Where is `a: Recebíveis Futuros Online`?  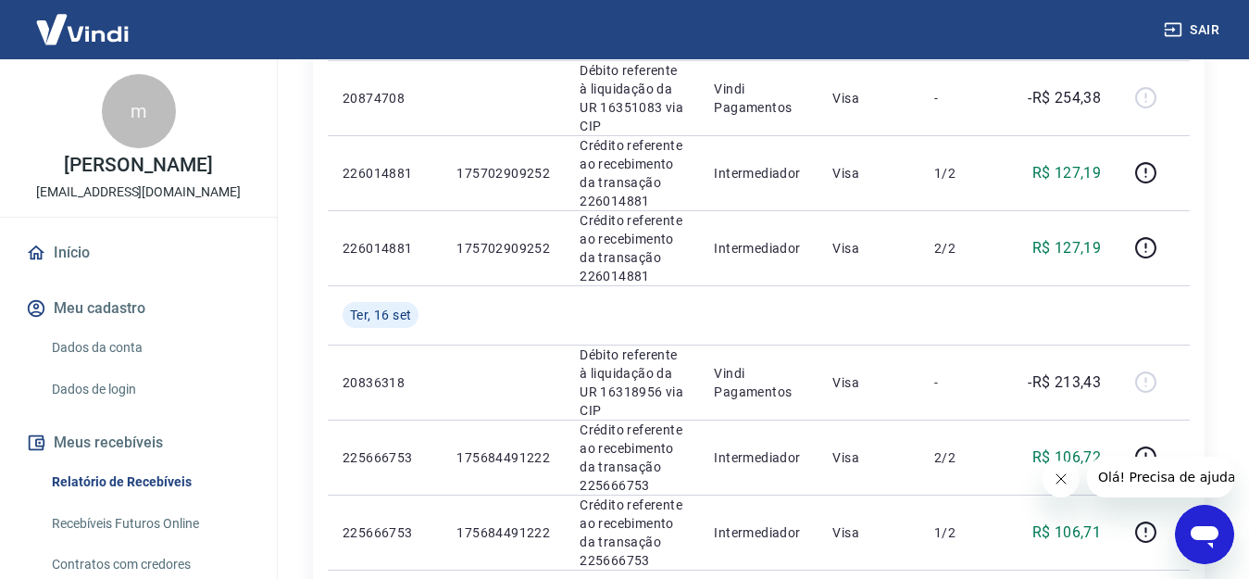
a: Recebíveis Futuros Online is located at coordinates (149, 523).